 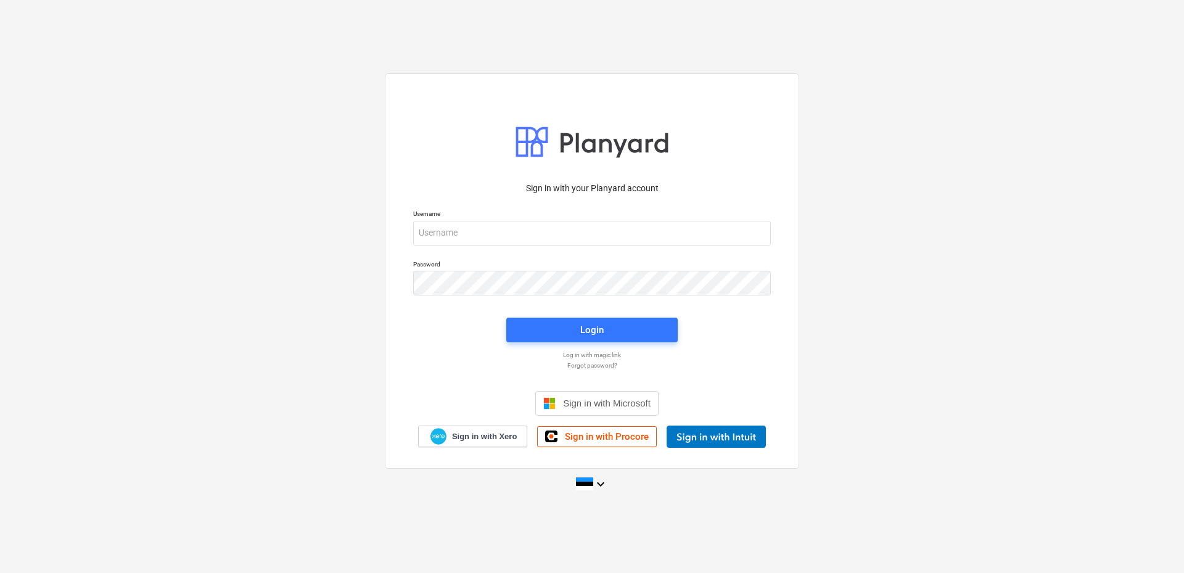 What do you see at coordinates (607, 436) in the screenshot?
I see `span: Sign in with Procore` at bounding box center [607, 436].